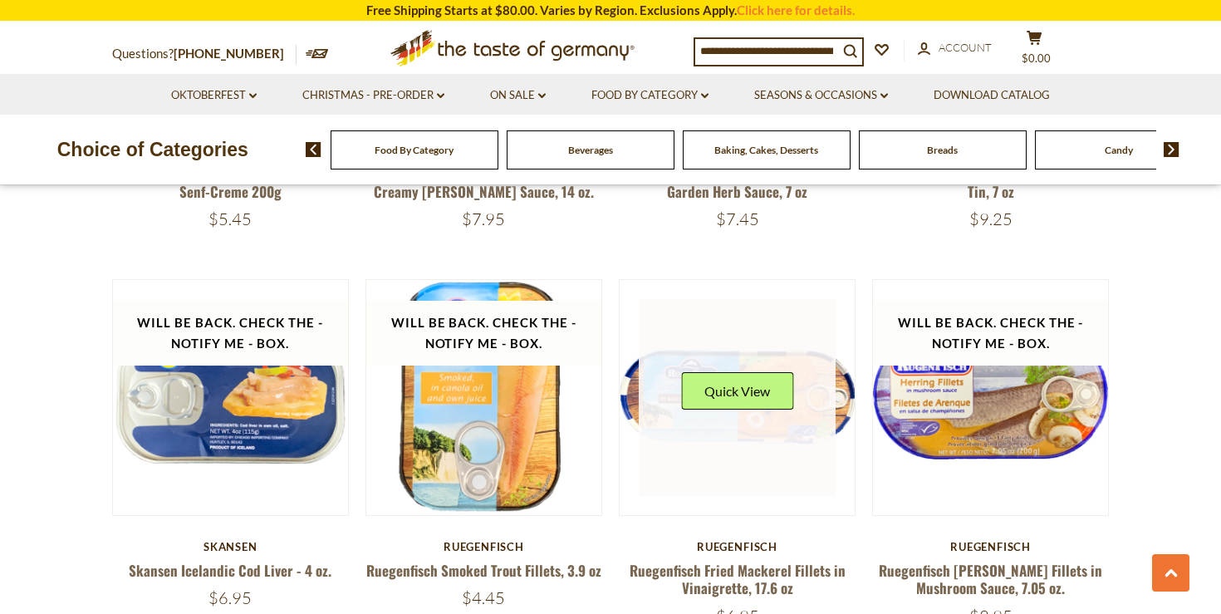 The height and width of the screenshot is (614, 1221). Describe the element at coordinates (230, 219) in the screenshot. I see `span: $5.45` at that location.